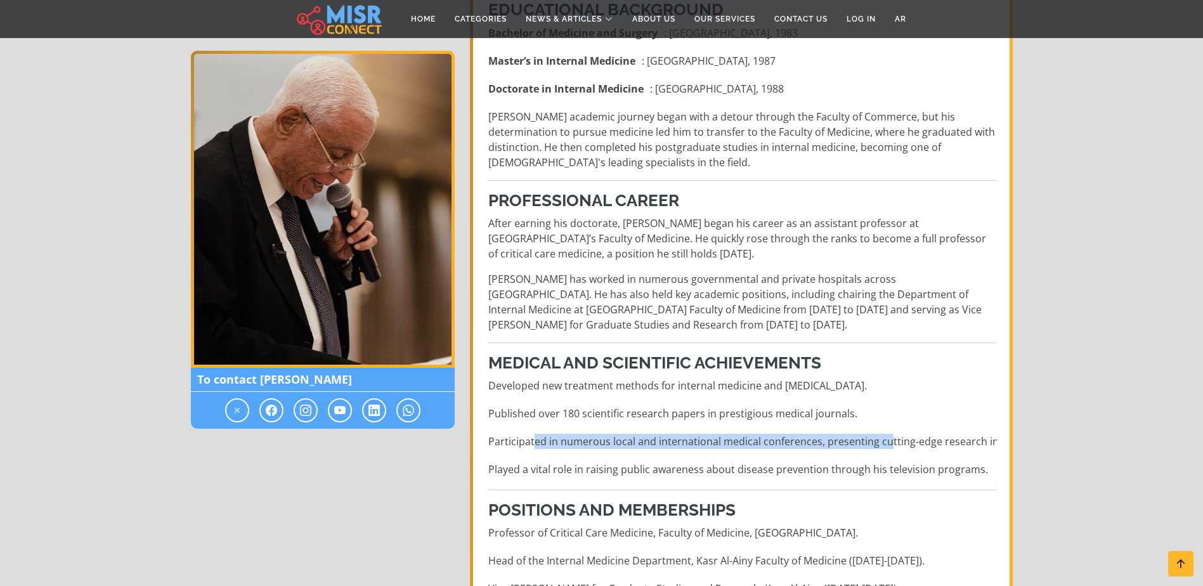 Image resolution: width=1203 pixels, height=586 pixels. What do you see at coordinates (562, 61) in the screenshot?
I see `strong: Master’s in Internal Medicine` at bounding box center [562, 61].